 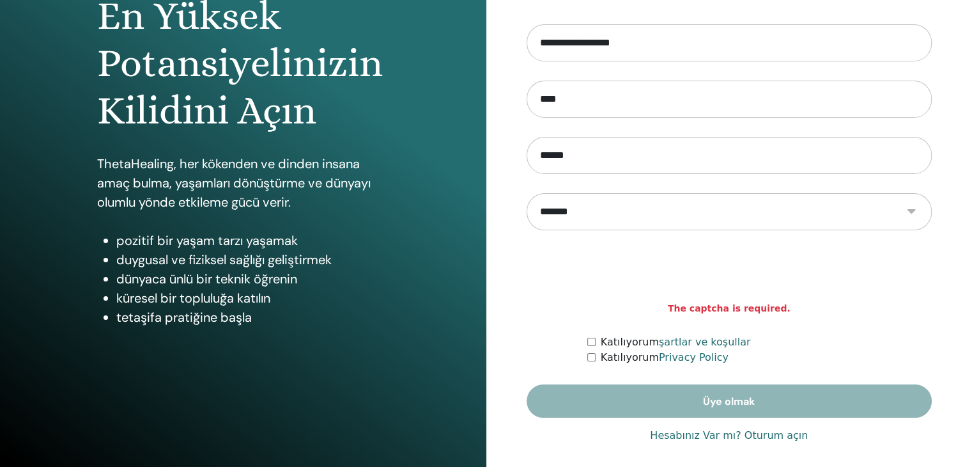 I want to click on a: Hesabınız Var mı? Oturum açın, so click(x=729, y=435).